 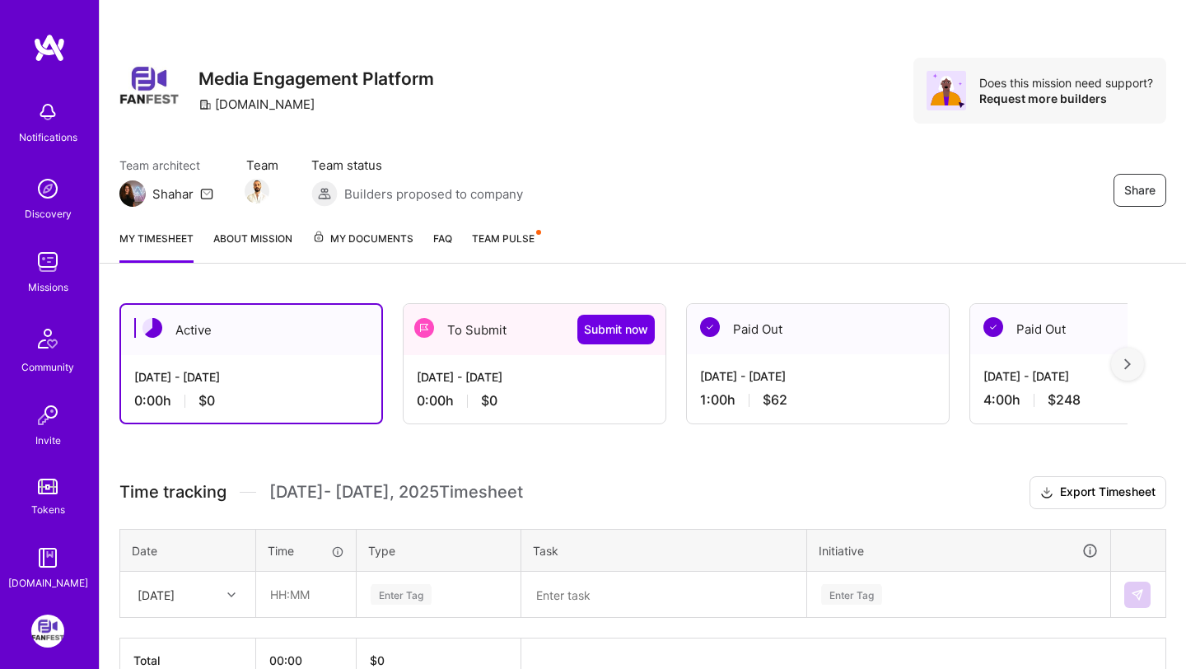 What do you see at coordinates (48, 631) in the screenshot?
I see `a: FanFest: Media Engagement Platform` at bounding box center [48, 631].